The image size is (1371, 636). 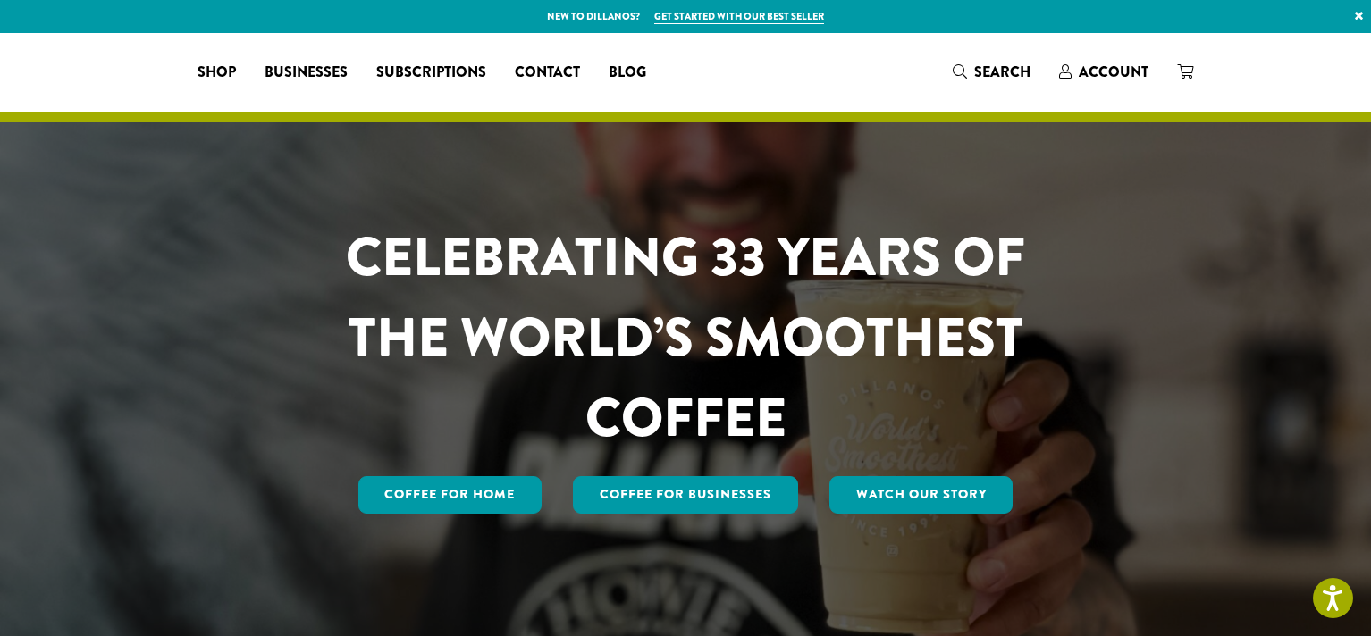 What do you see at coordinates (1113, 71) in the screenshot?
I see `span: Account` at bounding box center [1113, 71].